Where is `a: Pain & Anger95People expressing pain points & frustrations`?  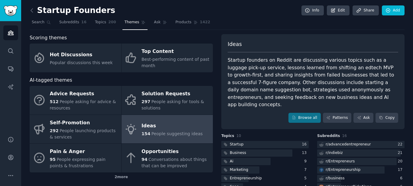 a: Pain & Anger95People expressing pain points & frustrations is located at coordinates (75, 158).